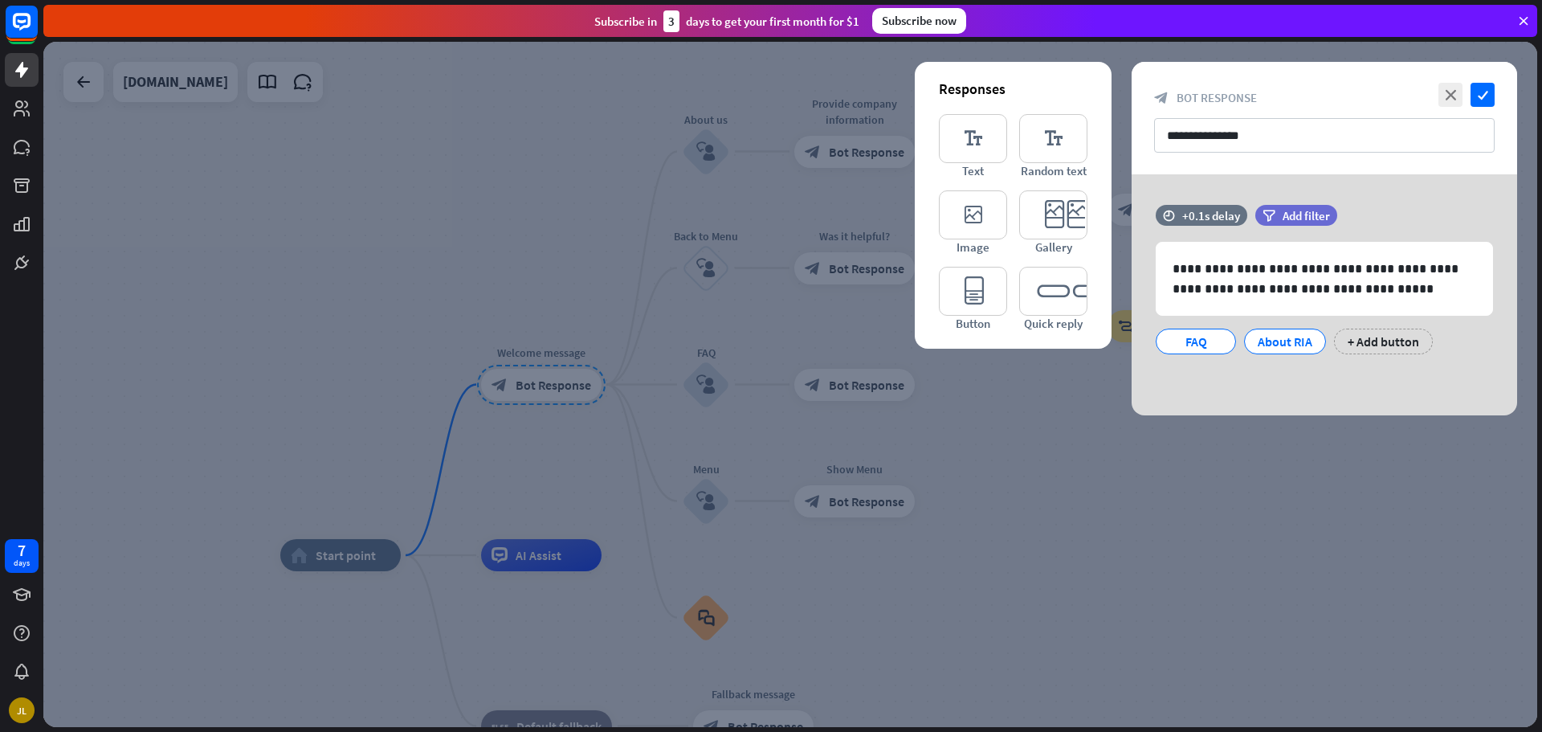 The image size is (1542, 732). What do you see at coordinates (22, 556) in the screenshot?
I see `a: 7 days` at bounding box center [22, 556].